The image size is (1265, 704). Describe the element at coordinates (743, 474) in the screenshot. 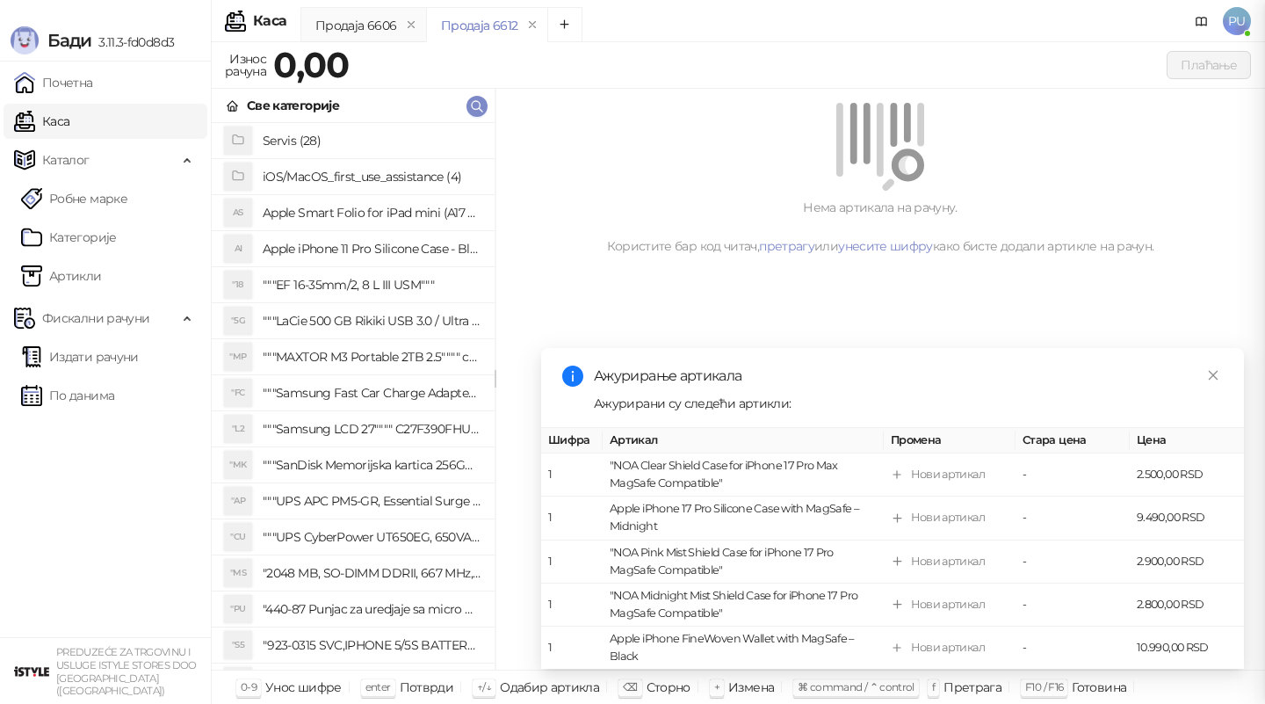

I see `td: "NOA Clear Shield Case for iPhone 17 Pro Max MagSafe Compatible"` at that location.